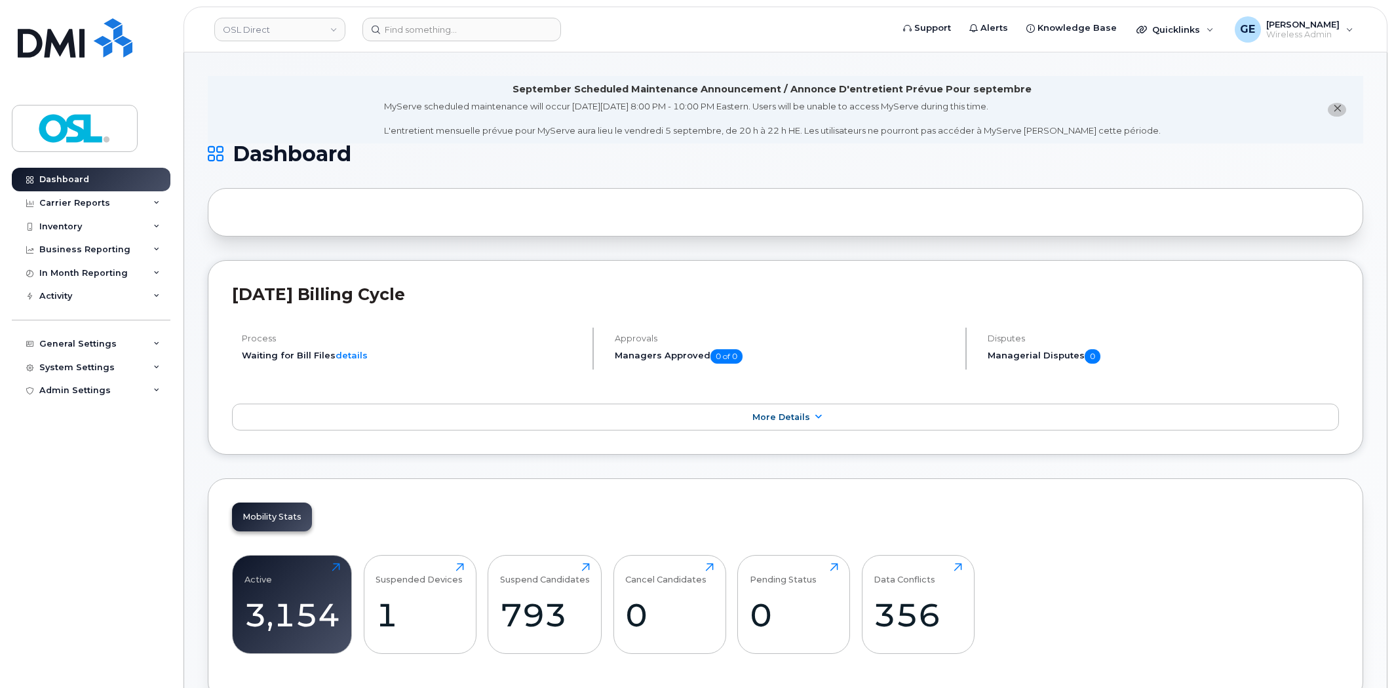 This screenshot has width=1394, height=688. What do you see at coordinates (785, 357) in the screenshot?
I see `h5: Managers Approved` at bounding box center [785, 357].